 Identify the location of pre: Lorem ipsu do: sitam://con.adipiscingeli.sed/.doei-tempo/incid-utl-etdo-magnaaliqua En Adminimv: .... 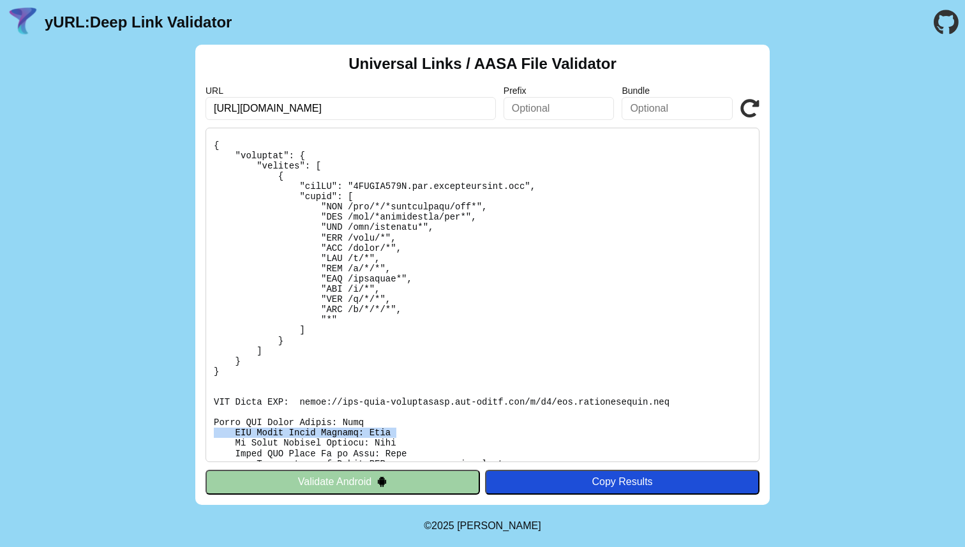
(482, 295).